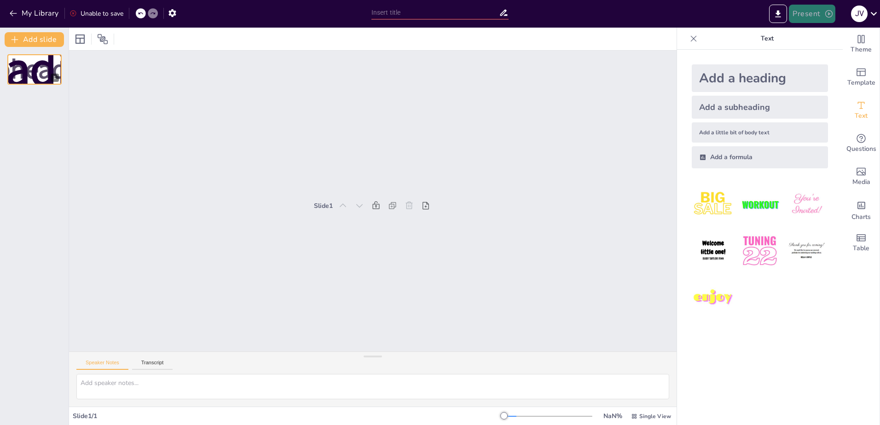 This screenshot has height=425, width=880. Describe the element at coordinates (778, 14) in the screenshot. I see `button: Export to PowerPoint` at that location.